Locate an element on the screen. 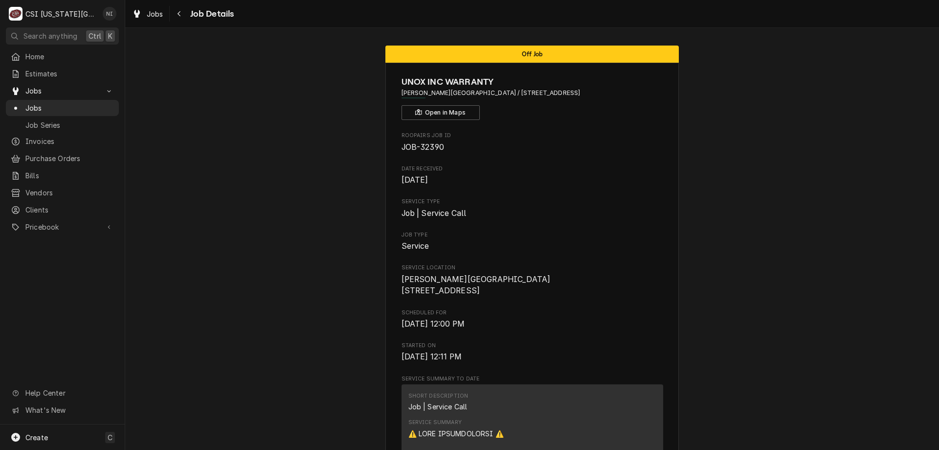 The image size is (939, 450). a: Vendors is located at coordinates (62, 192).